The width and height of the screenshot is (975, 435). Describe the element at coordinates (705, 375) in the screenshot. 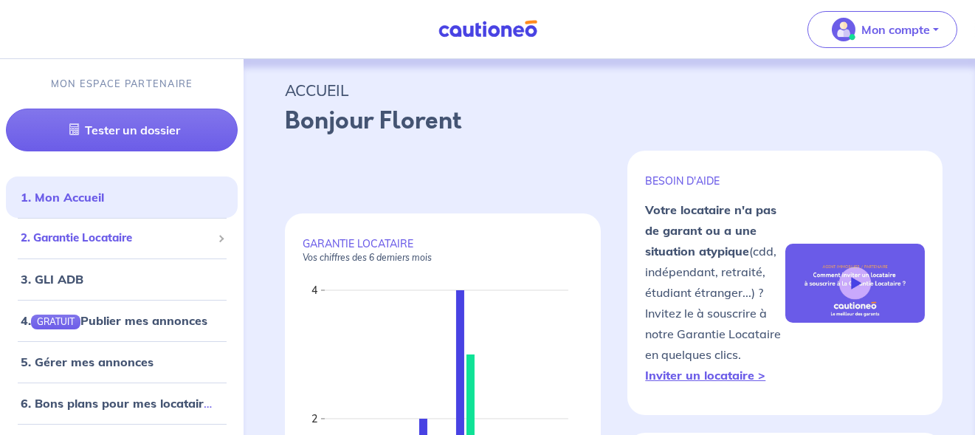

I see `strong: Inviter un locataire >` at that location.